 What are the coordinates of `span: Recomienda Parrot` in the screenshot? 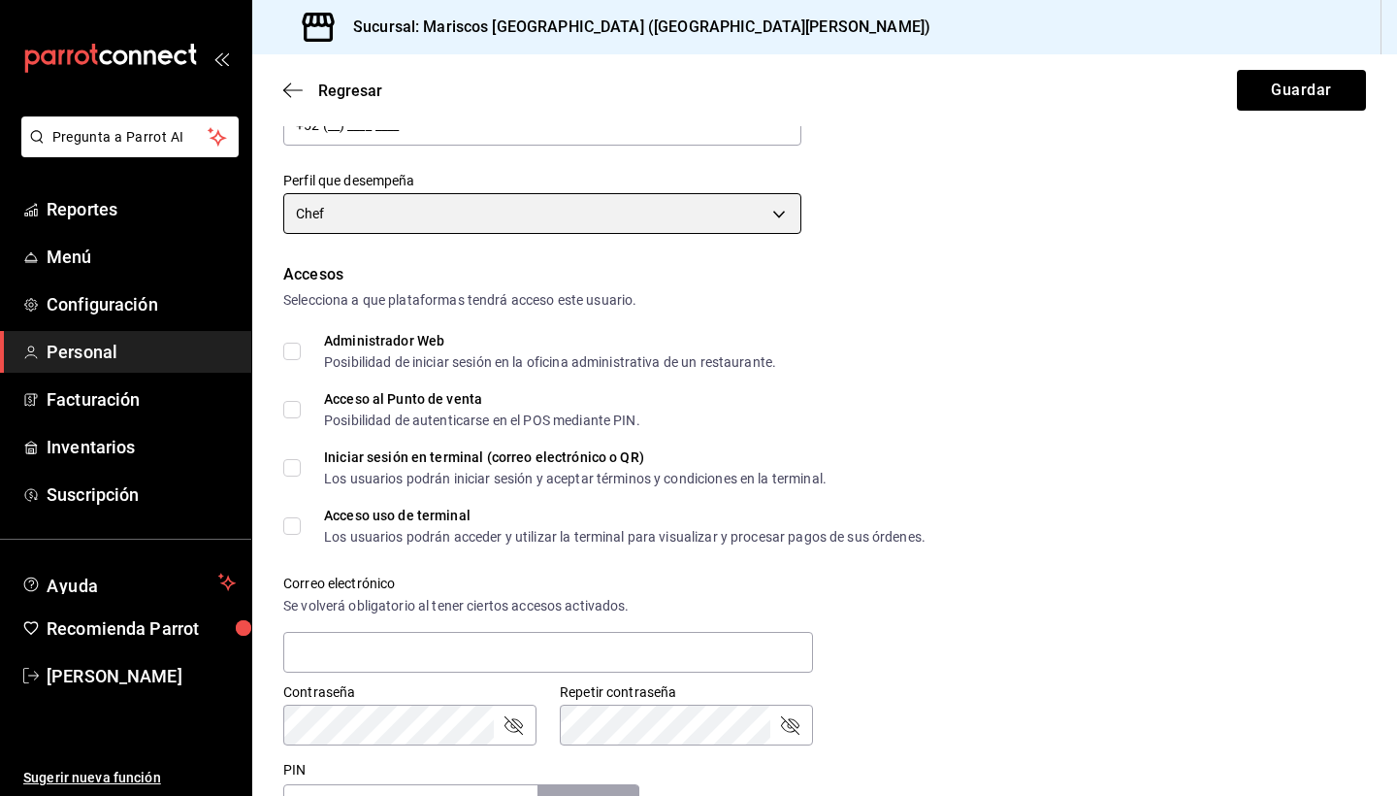 It's located at (141, 628).